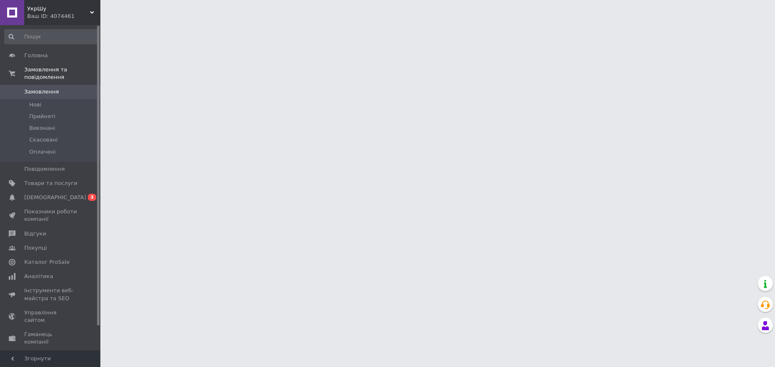 This screenshot has width=775, height=367. Describe the element at coordinates (43, 140) in the screenshot. I see `span: Скасовані` at that location.